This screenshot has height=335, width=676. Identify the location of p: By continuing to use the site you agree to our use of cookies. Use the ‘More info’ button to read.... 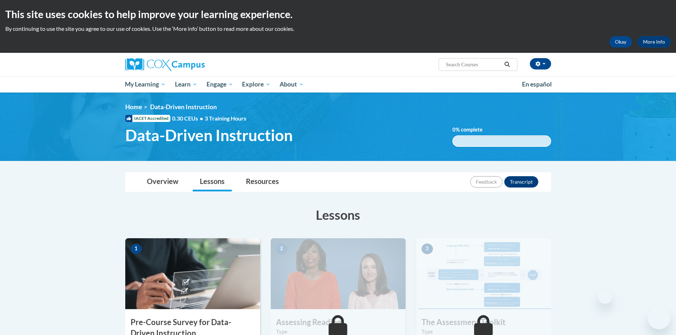
(338, 29).